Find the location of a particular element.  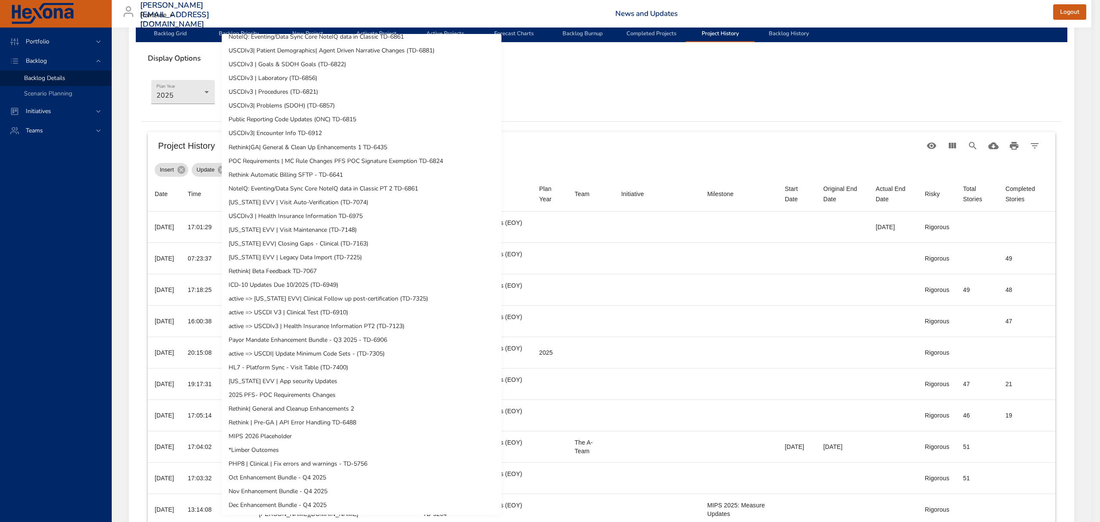

li: MIPS 2026 Placeholder is located at coordinates (361, 436).